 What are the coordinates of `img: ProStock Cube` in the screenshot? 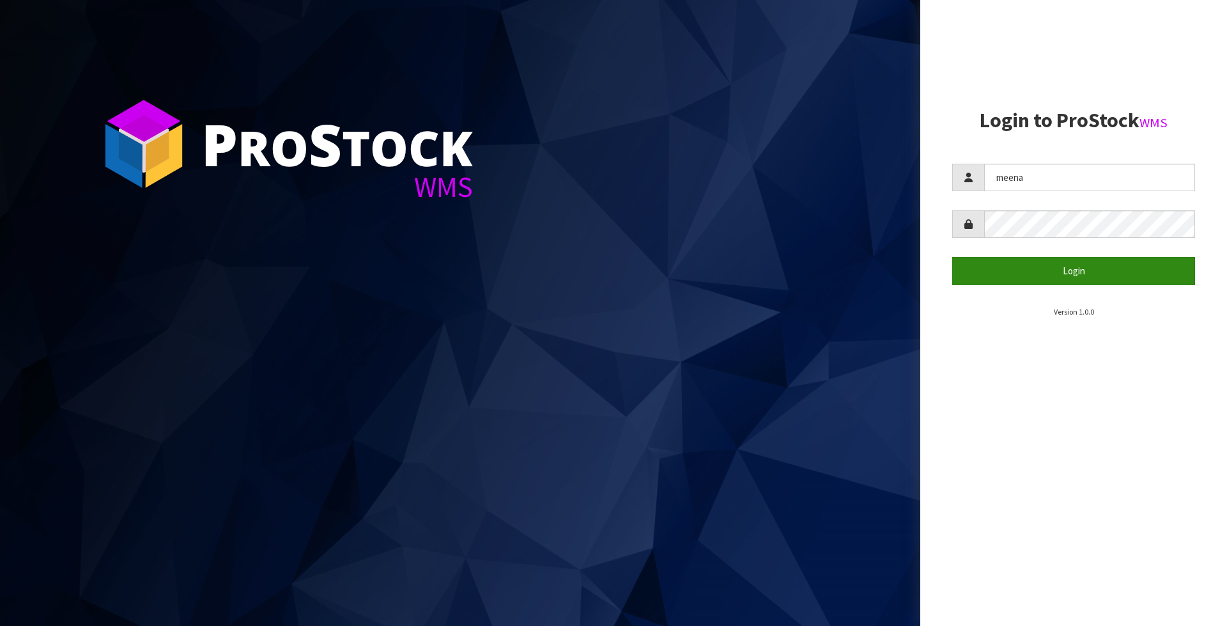 It's located at (144, 144).